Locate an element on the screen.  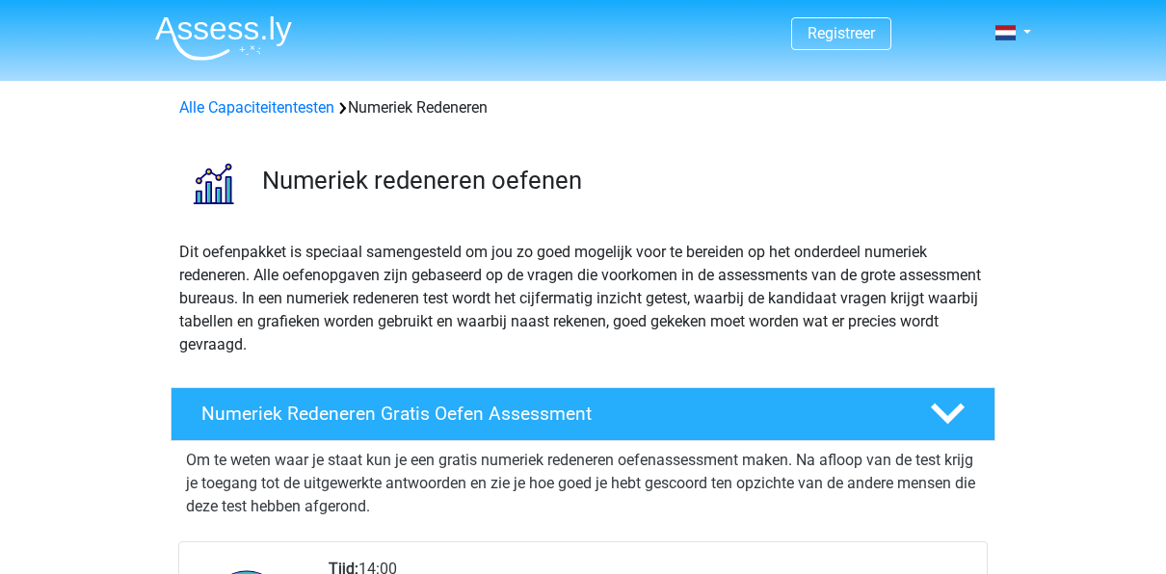
img: numeriek redeneren is located at coordinates (212, 183).